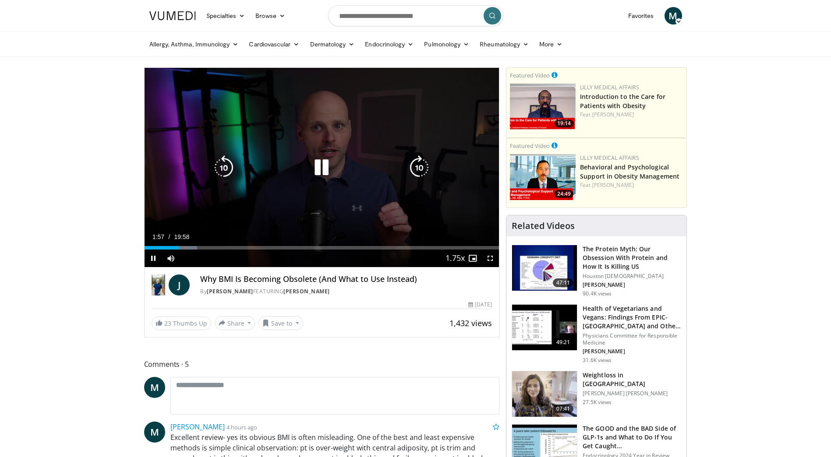 The image size is (831, 457). What do you see at coordinates (322, 248) in the screenshot?
I see `div: Progress Bar` at bounding box center [322, 248].